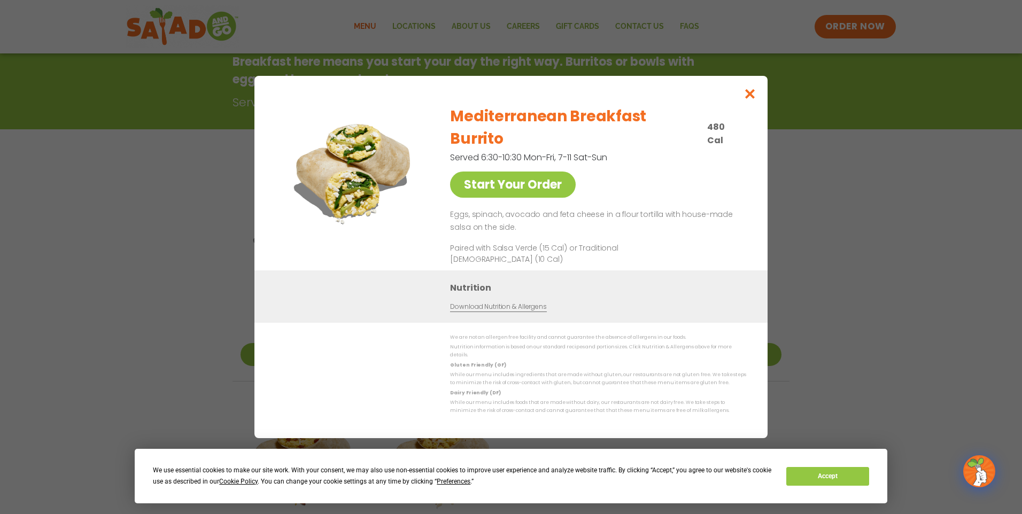 The height and width of the screenshot is (514, 1022). Describe the element at coordinates (475, 393) in the screenshot. I see `strong: Dairy Friendly (DF)` at that location.